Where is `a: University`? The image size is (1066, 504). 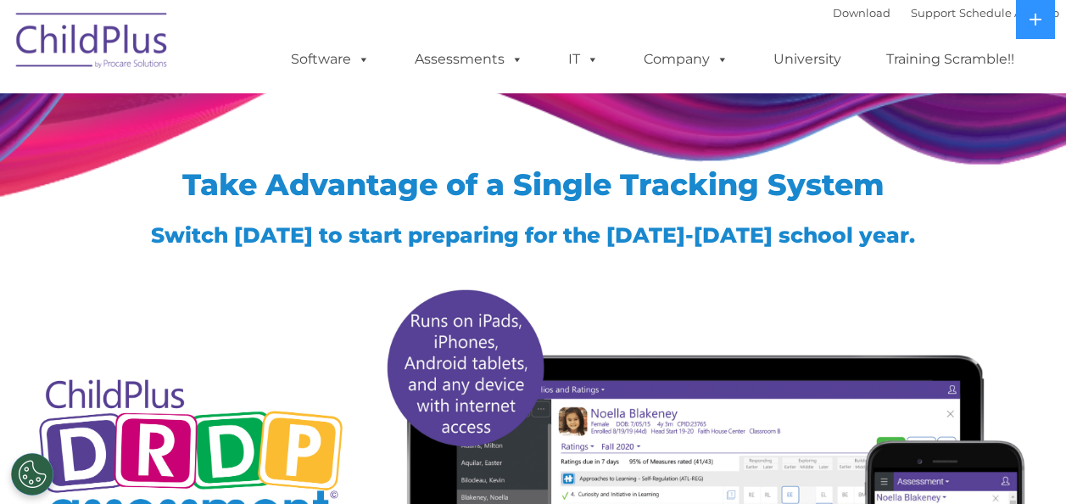
a: University is located at coordinates (808, 59).